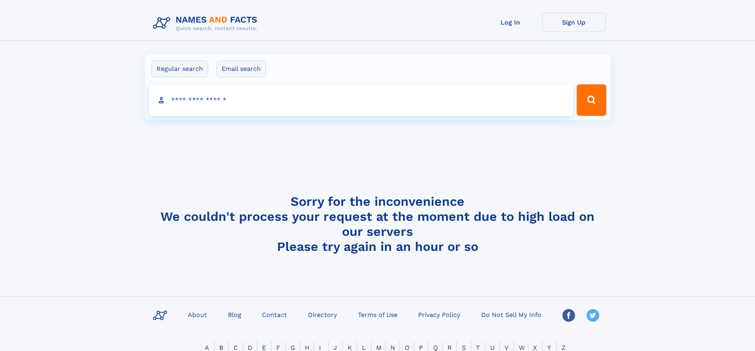  Describe the element at coordinates (593, 316) in the screenshot. I see `img: Twitter` at that location.